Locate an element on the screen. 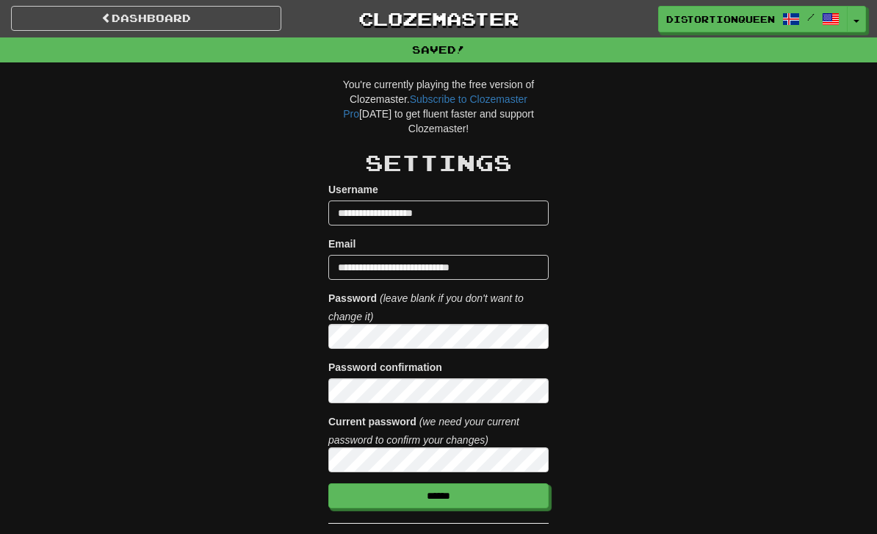  label: Username is located at coordinates (353, 190).